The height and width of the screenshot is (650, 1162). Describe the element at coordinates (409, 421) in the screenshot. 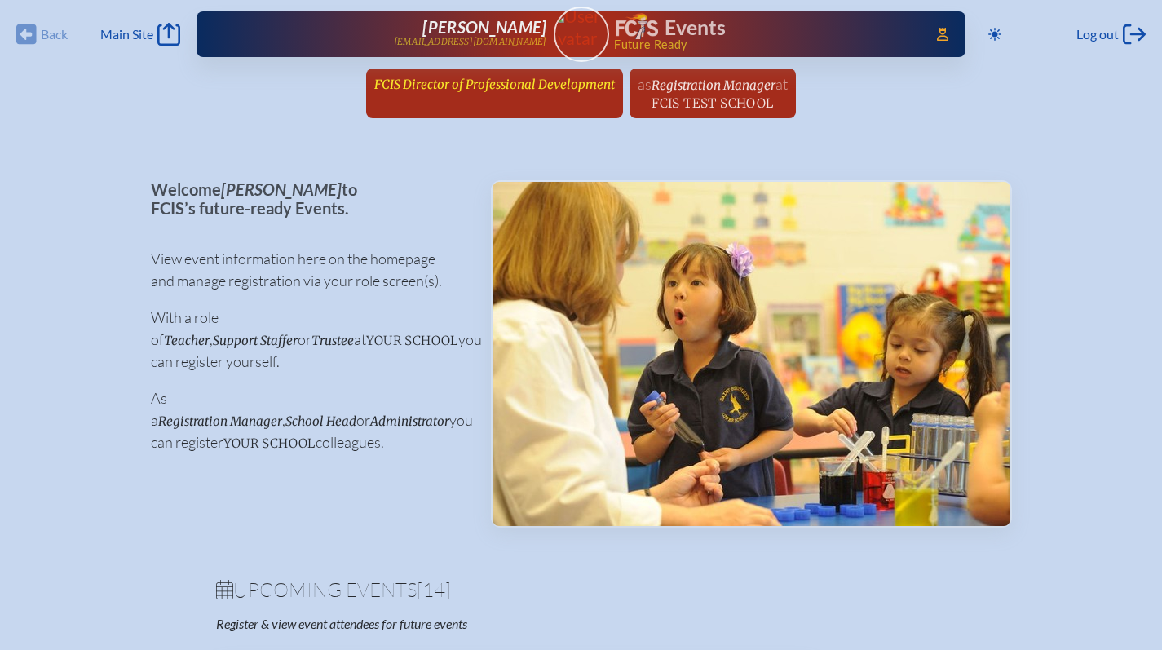

I see `span: Administrator` at that location.